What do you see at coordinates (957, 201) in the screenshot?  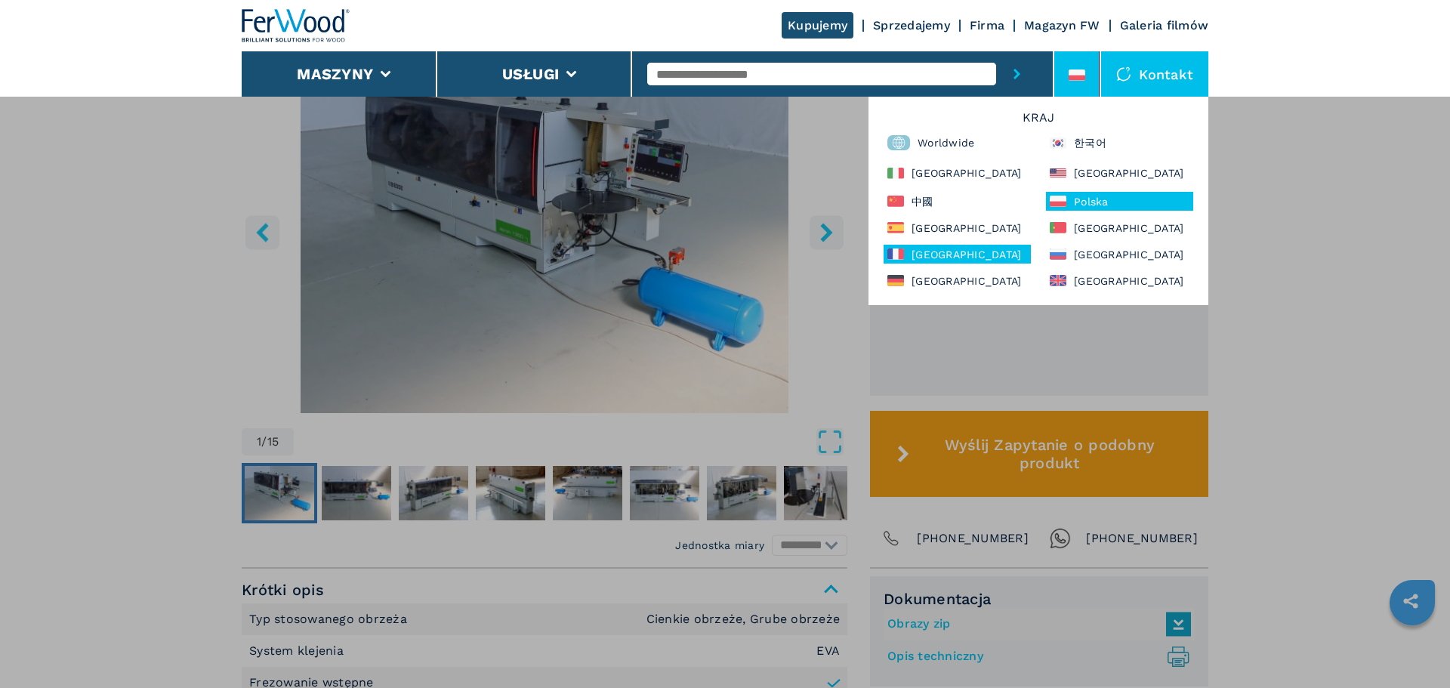 I see `div: 中國` at bounding box center [957, 201].